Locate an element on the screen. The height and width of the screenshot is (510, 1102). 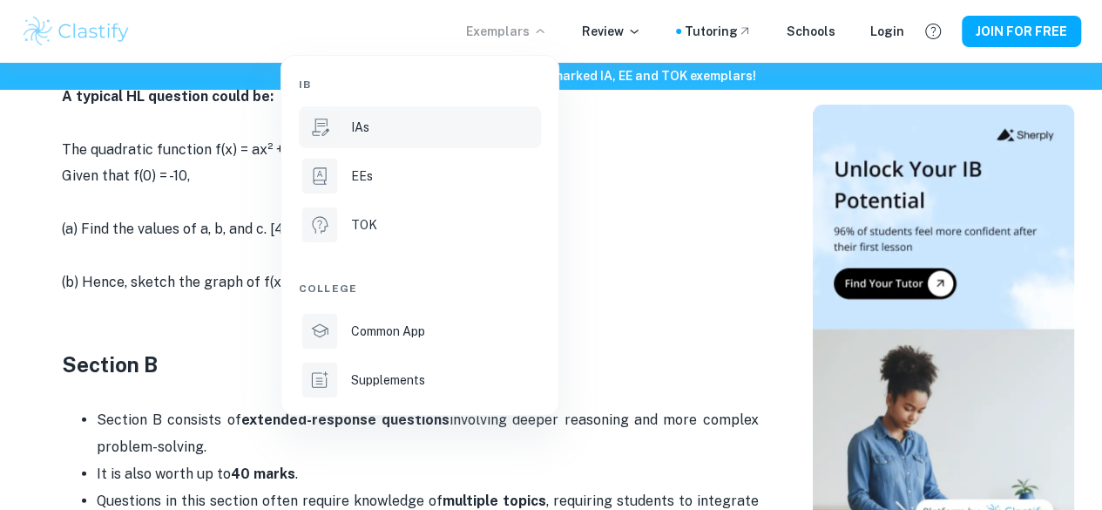
a: IAs is located at coordinates (420, 127).